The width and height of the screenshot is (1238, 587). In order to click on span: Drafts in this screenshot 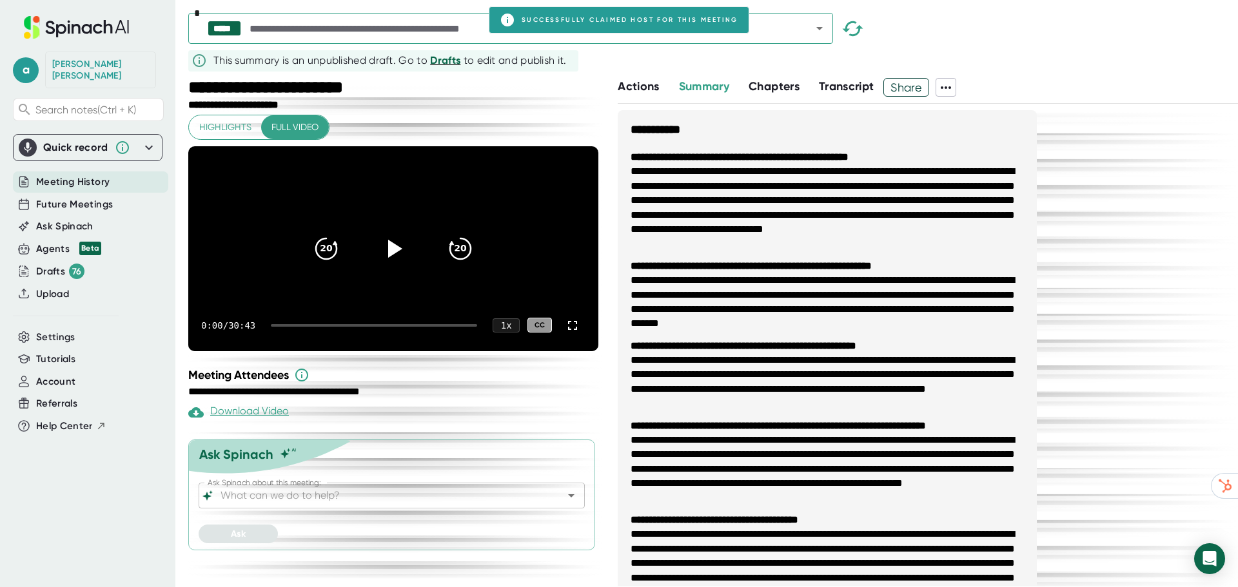, I will do `click(445, 60)`.